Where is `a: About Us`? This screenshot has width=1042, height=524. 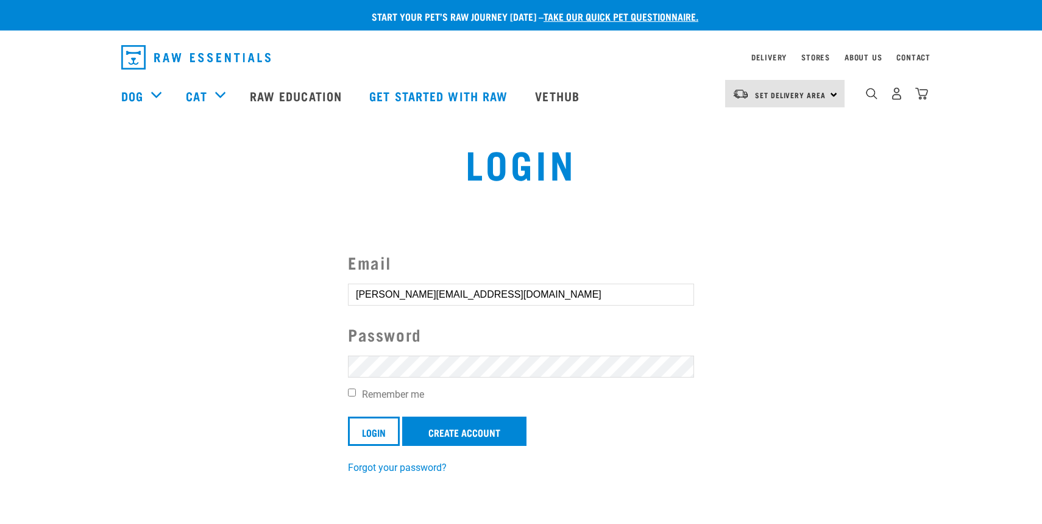
a: About Us is located at coordinates (863, 57).